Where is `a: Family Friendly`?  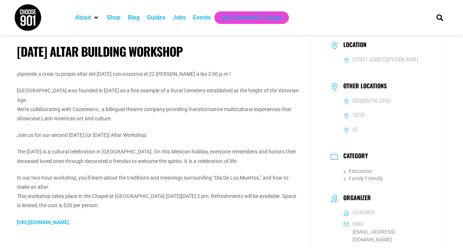
a: Family Friendly is located at coordinates (363, 179).